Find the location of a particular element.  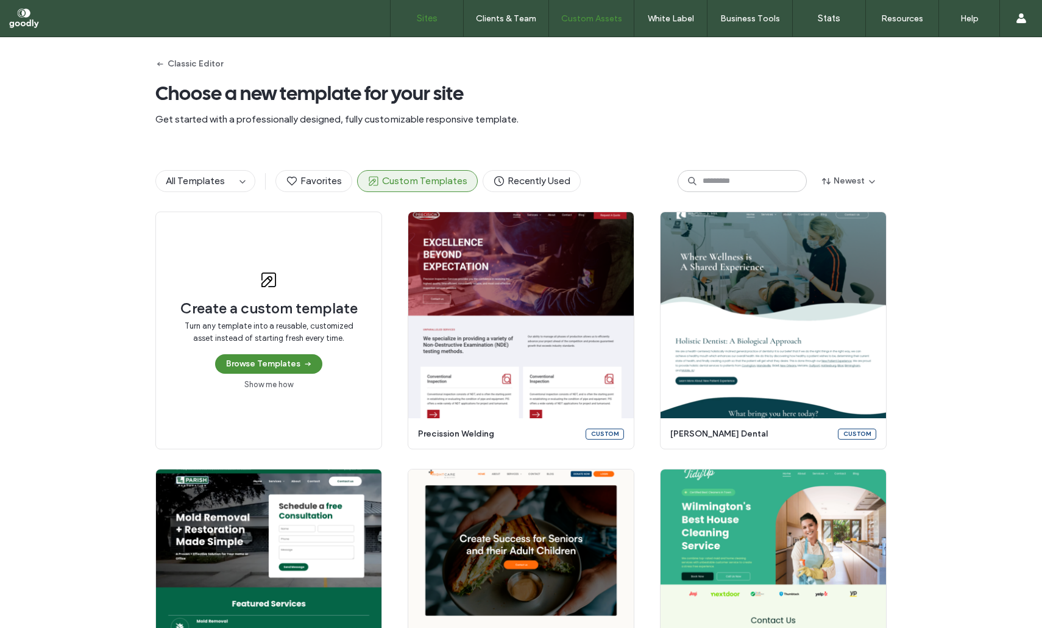

label: Custom Assets is located at coordinates (592, 18).